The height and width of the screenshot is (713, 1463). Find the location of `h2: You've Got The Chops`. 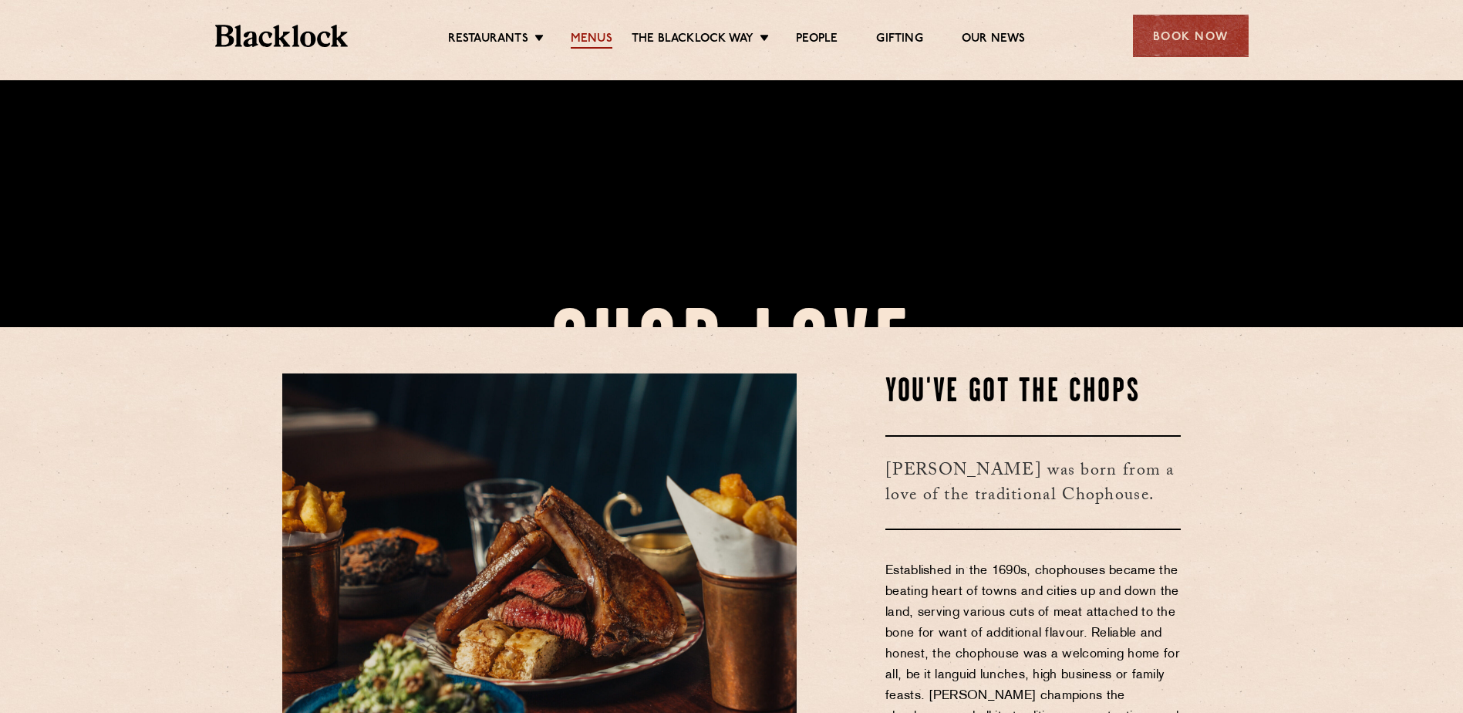

h2: You've Got The Chops is located at coordinates (1033, 393).